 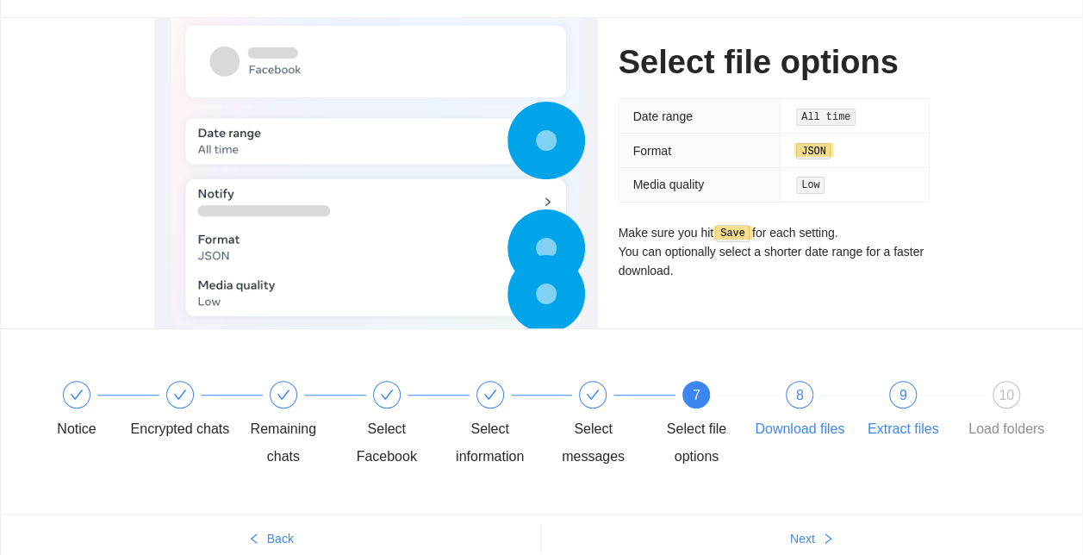 What do you see at coordinates (828, 539) in the screenshot?
I see `span: right` at bounding box center [828, 539].